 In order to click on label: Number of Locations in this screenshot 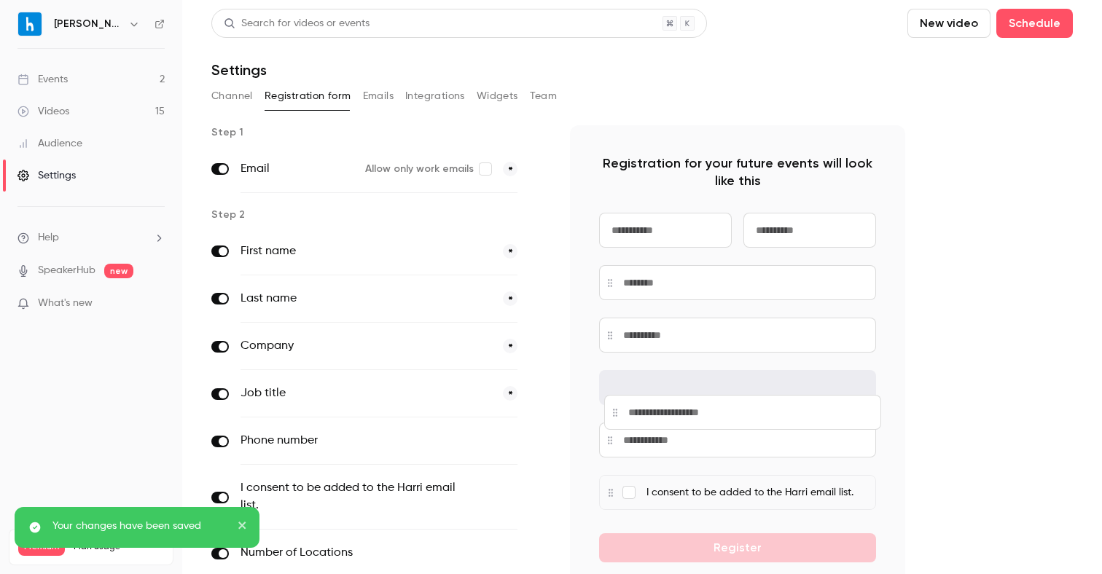, I will do `click(348, 553)`.